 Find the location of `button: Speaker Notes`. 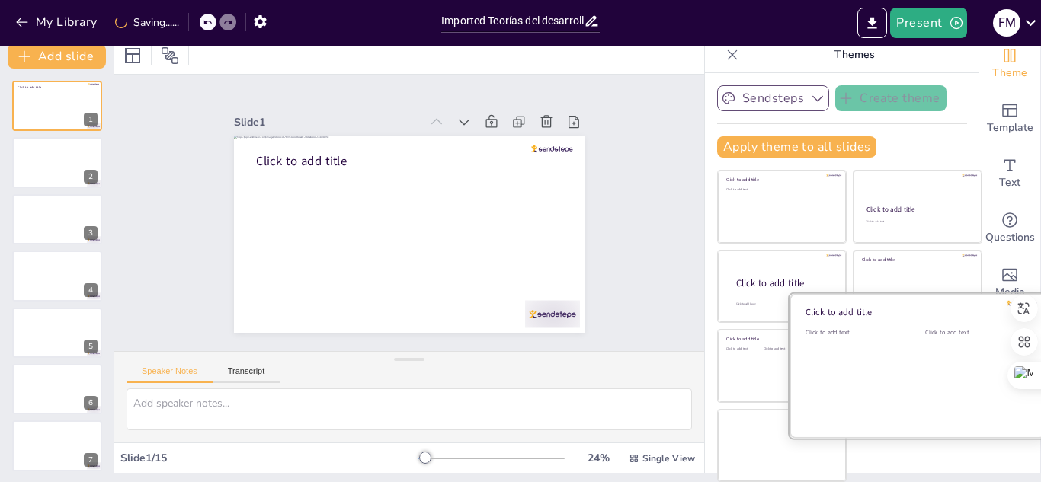

button: Speaker Notes is located at coordinates (169, 375).